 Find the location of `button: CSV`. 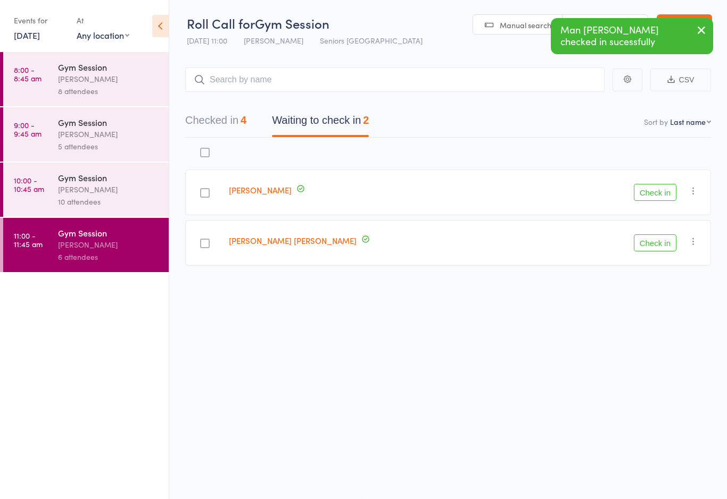

button: CSV is located at coordinates (680, 80).